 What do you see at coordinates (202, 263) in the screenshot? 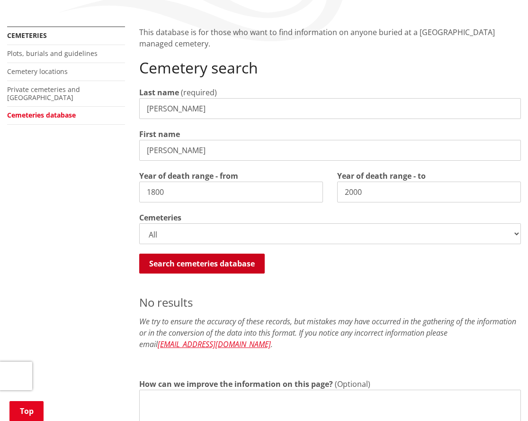
I see `button: Search cemeteries database` at bounding box center [202, 263].